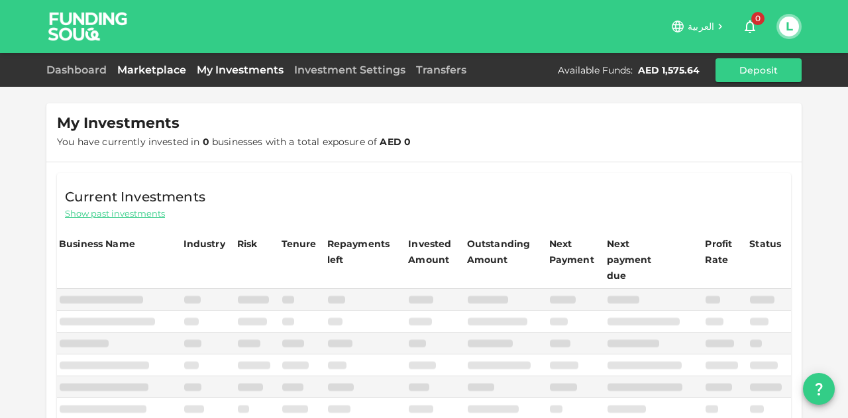  Describe the element at coordinates (79, 70) in the screenshot. I see `a: Dashboard` at that location.